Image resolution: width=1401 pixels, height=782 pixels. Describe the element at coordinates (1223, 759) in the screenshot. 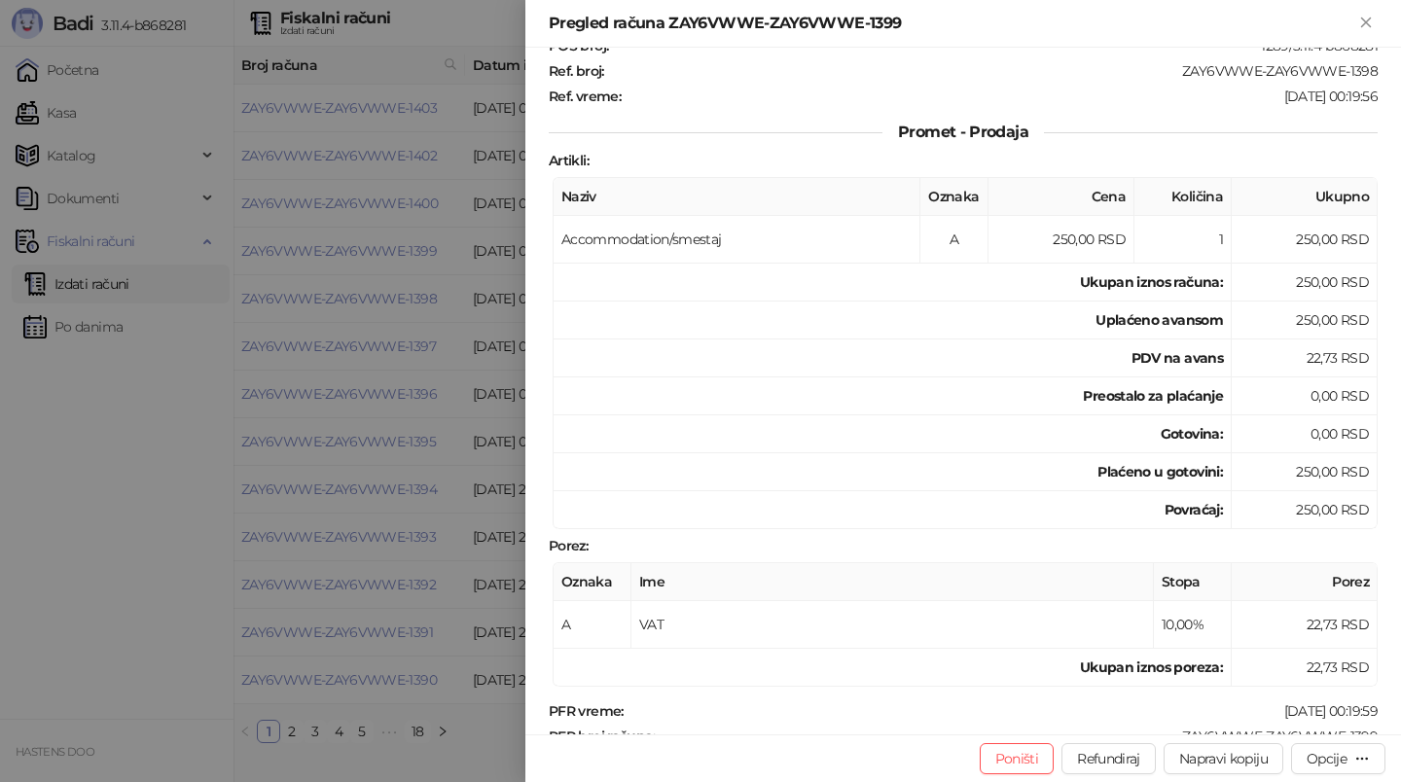

I see `button: Napravi kopiju` at that location.